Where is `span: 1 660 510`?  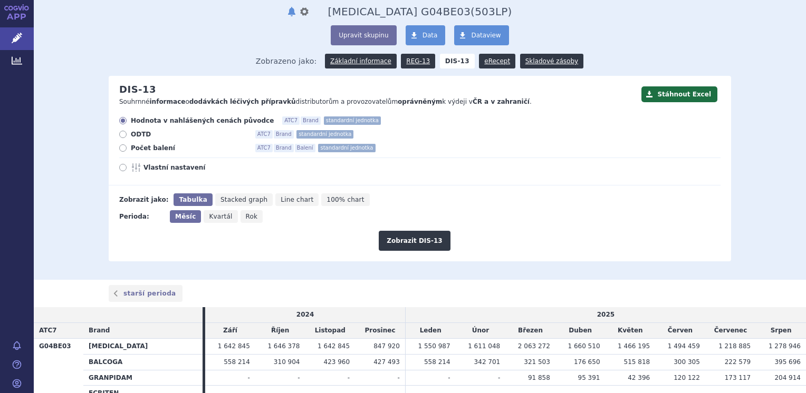
span: 1 660 510 is located at coordinates (583, 346).